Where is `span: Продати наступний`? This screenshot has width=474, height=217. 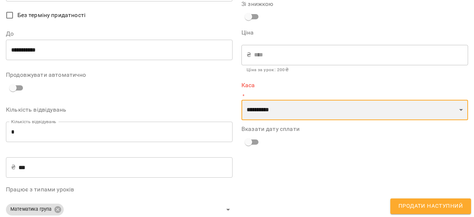
span: Продати наступний is located at coordinates (431, 206).